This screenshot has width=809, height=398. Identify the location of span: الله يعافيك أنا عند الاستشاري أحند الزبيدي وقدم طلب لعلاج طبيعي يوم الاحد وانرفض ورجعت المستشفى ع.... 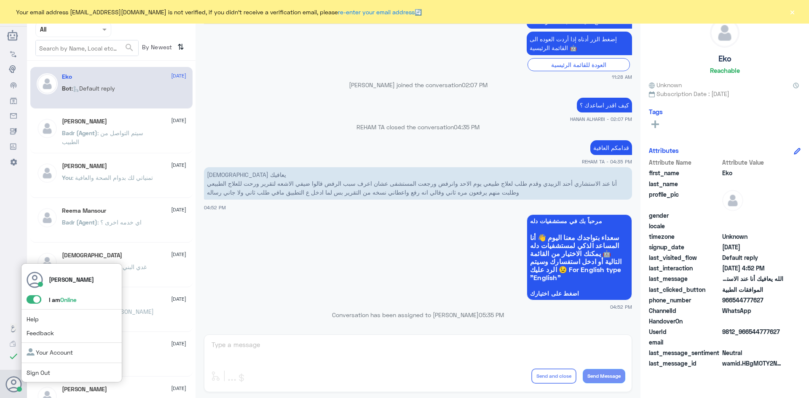
(753, 279).